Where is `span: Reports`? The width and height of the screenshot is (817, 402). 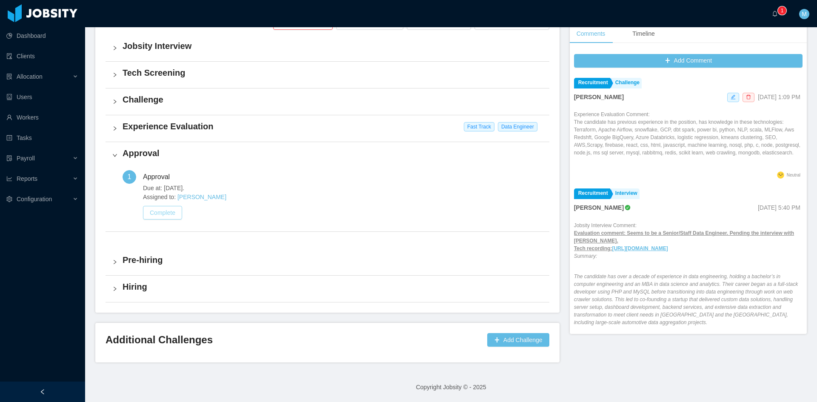
span: Reports is located at coordinates (27, 179).